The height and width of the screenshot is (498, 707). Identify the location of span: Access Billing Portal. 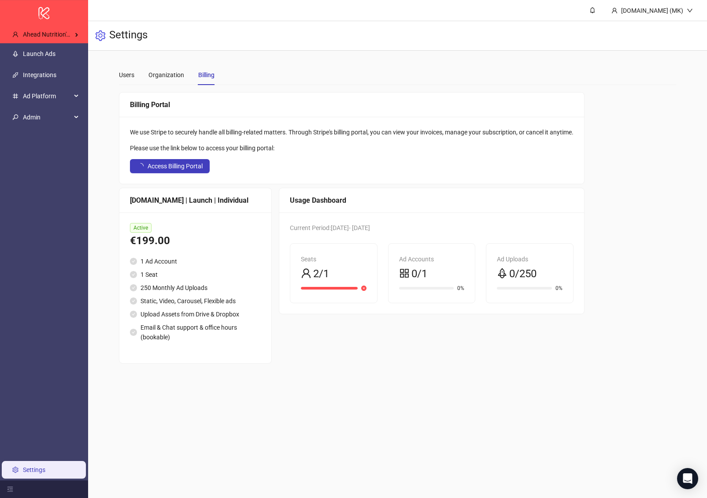
(175, 166).